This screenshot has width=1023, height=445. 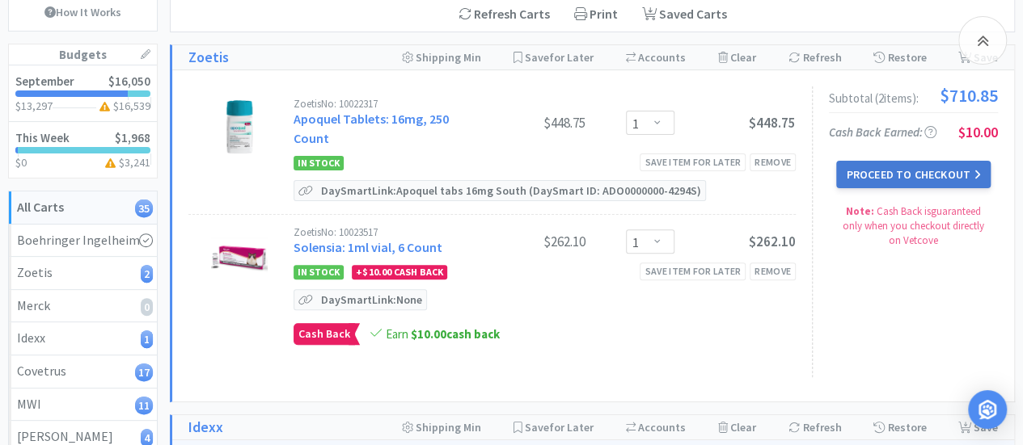 I want to click on a: MWI11, so click(x=82, y=405).